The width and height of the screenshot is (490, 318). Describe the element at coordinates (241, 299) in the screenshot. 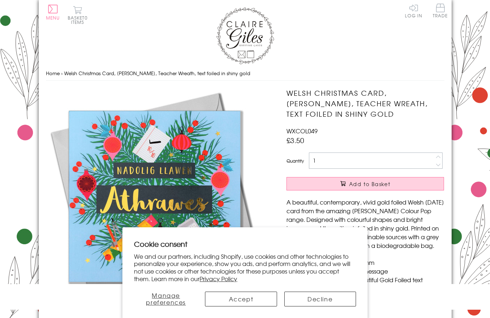

I see `button: Accept` at that location.